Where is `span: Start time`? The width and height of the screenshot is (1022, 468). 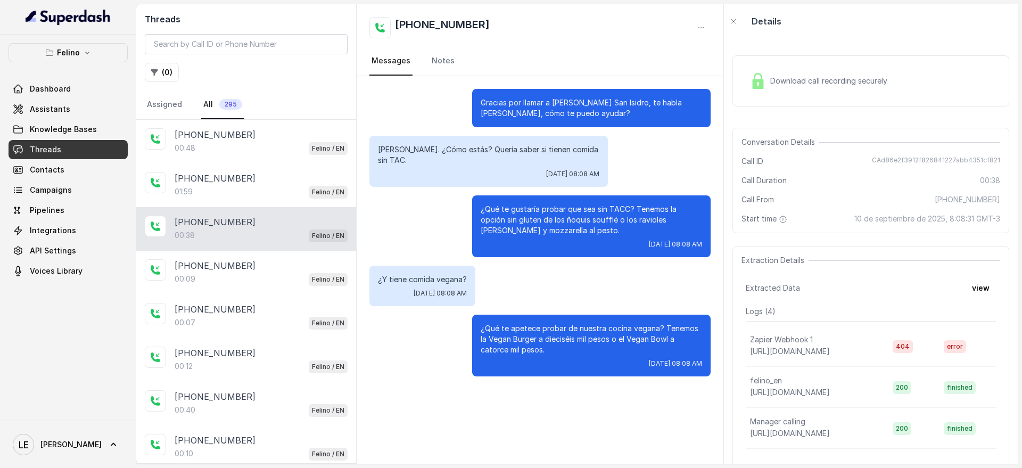
span: Start time is located at coordinates (765, 219).